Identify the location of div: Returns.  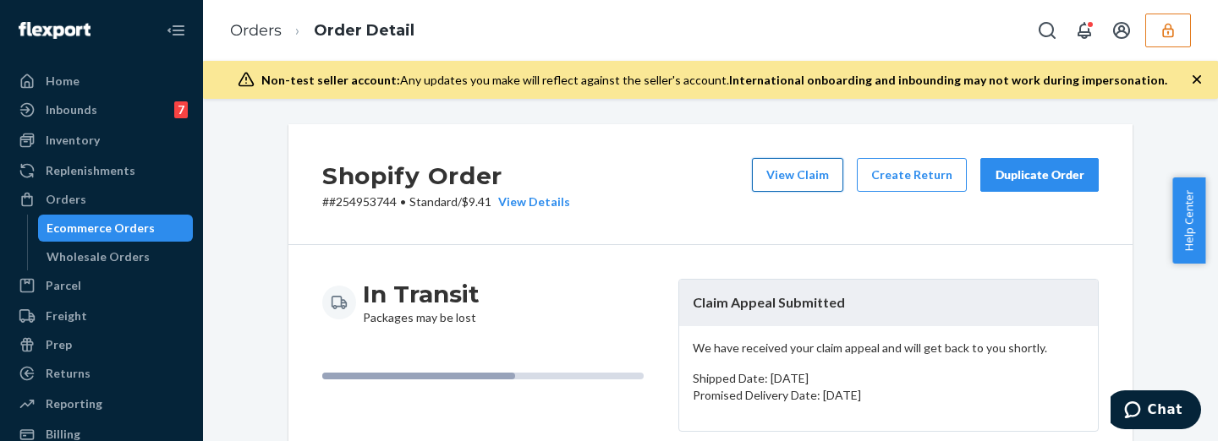
(68, 374).